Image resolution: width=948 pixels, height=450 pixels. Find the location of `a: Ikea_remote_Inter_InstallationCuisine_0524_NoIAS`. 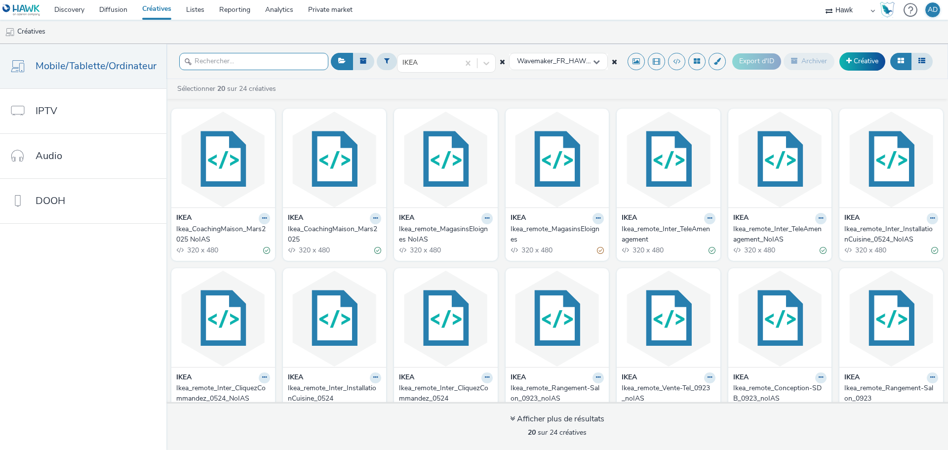

a: Ikea_remote_Inter_InstallationCuisine_0524_NoIAS is located at coordinates (891, 234).